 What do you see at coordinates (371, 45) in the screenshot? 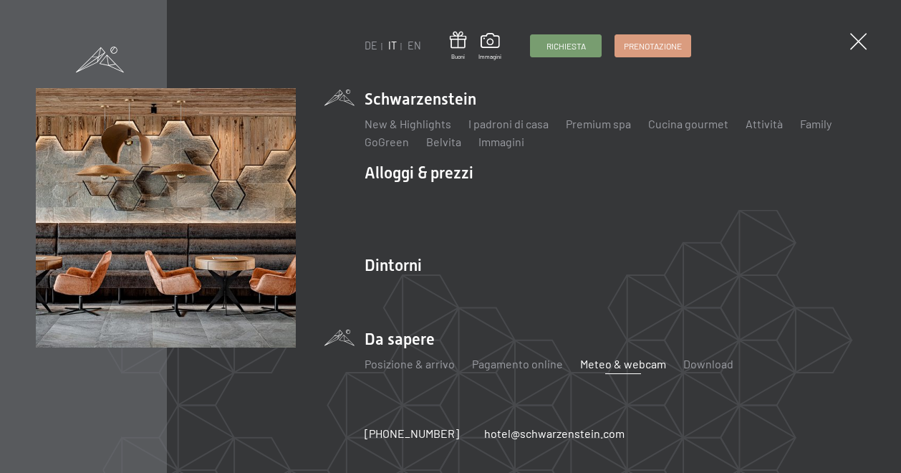
I see `a: DE` at bounding box center [371, 45].